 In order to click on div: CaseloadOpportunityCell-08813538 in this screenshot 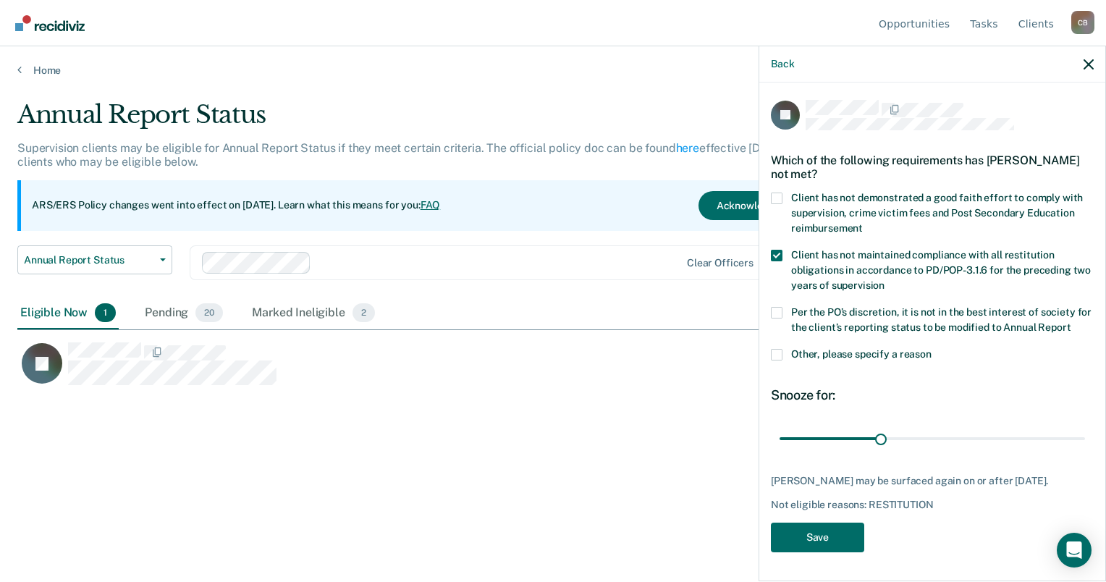, I will do `click(486, 371)`.